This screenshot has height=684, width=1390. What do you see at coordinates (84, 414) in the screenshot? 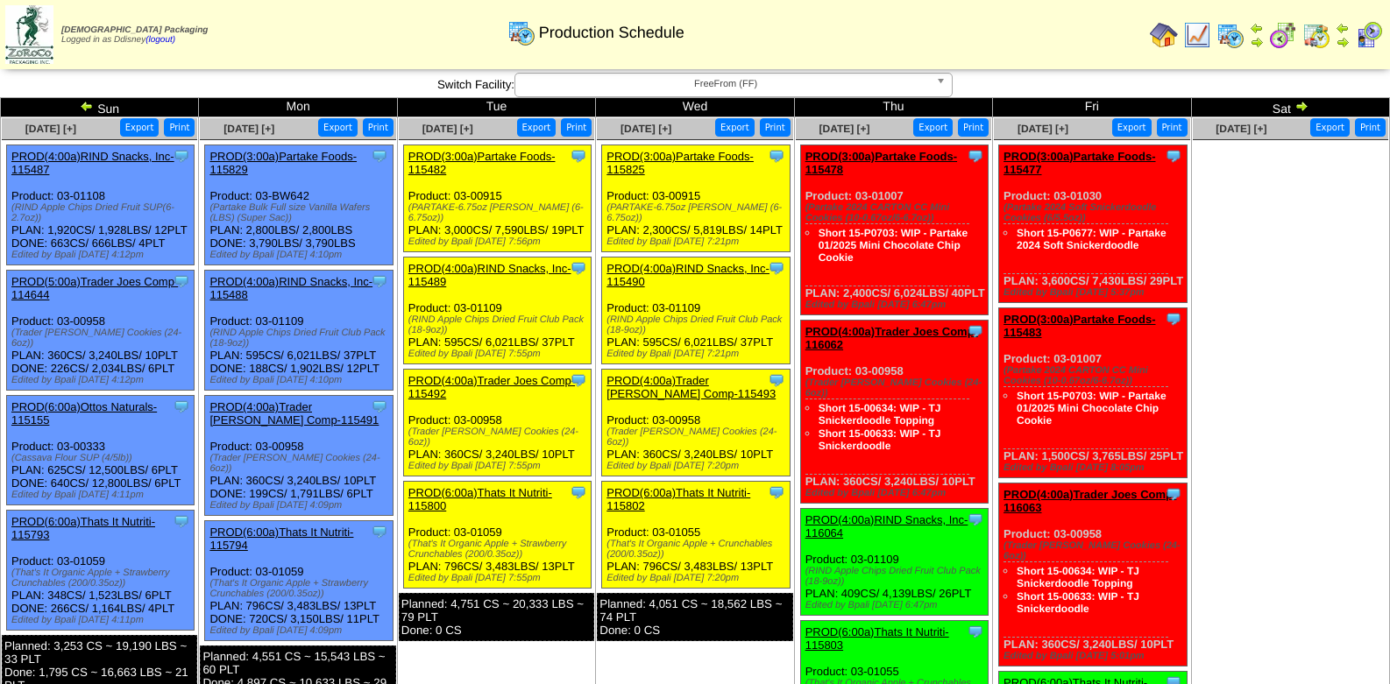
I see `a: PROD(6:00a)Ottos Naturals-115155` at bounding box center [84, 414].